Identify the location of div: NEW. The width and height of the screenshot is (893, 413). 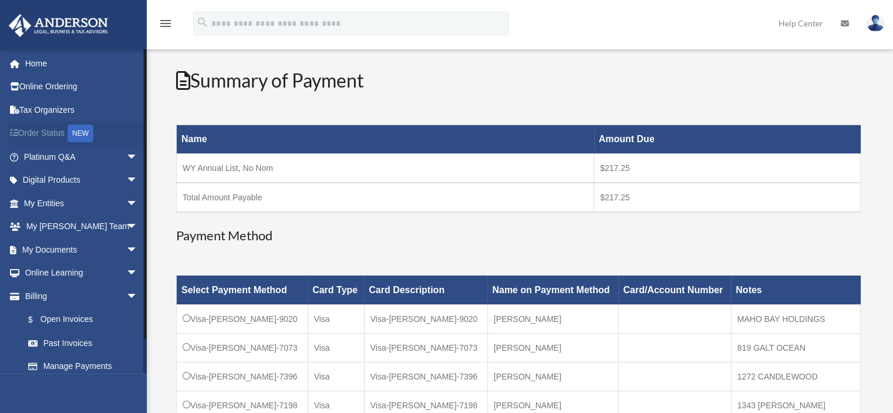
(80, 133).